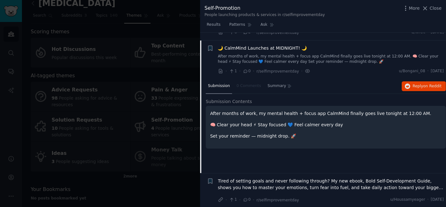 This screenshot has width=446, height=207. I want to click on span: Tired of setting goals and never following through? My new ebook, Bold Self-Development Guide, sh..., so click(331, 184).